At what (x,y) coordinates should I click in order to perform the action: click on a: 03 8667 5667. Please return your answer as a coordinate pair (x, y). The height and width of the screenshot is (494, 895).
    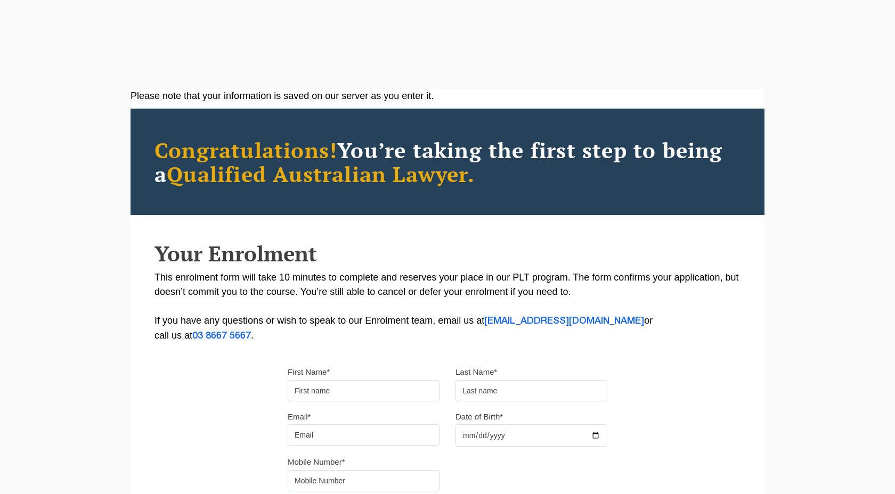
    Looking at the image, I should click on (221, 336).